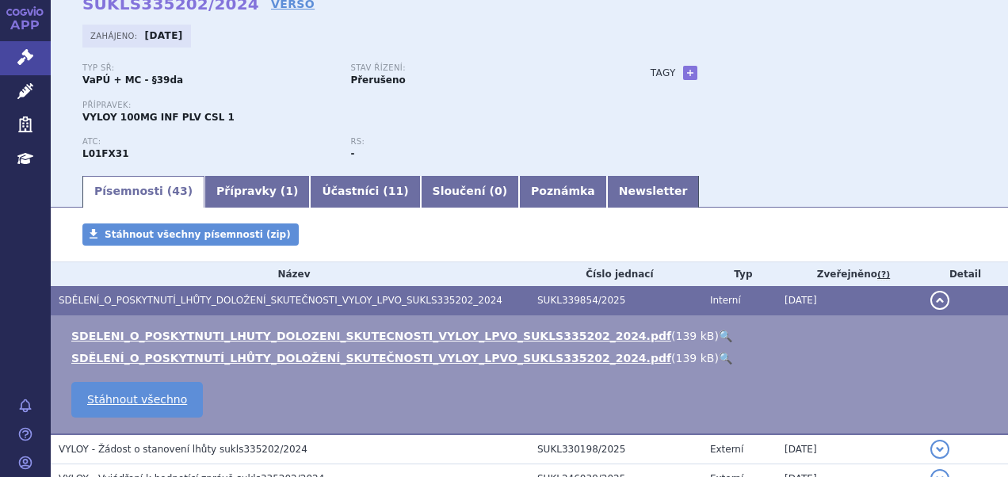  I want to click on p: Přípravek:, so click(350, 105).